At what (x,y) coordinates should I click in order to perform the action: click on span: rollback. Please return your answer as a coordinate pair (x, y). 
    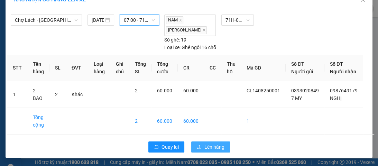
    Looking at the image, I should click on (156, 147).